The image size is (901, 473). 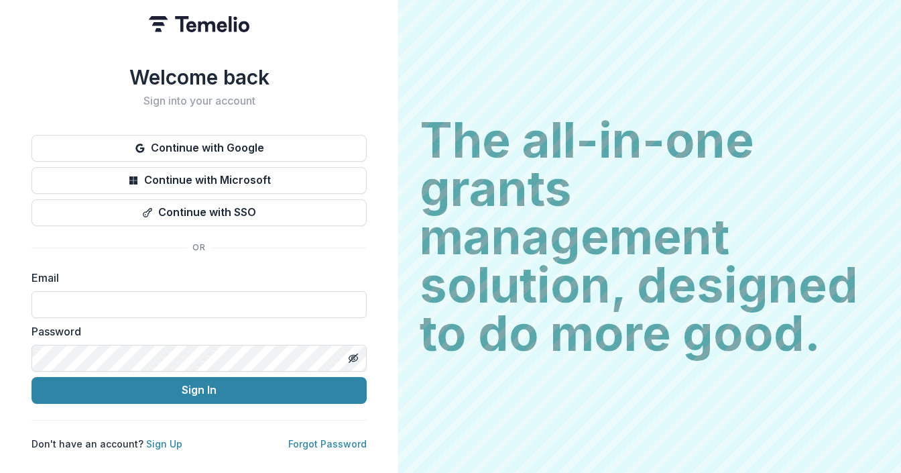 I want to click on button: Continue with Microsoft, so click(x=199, y=180).